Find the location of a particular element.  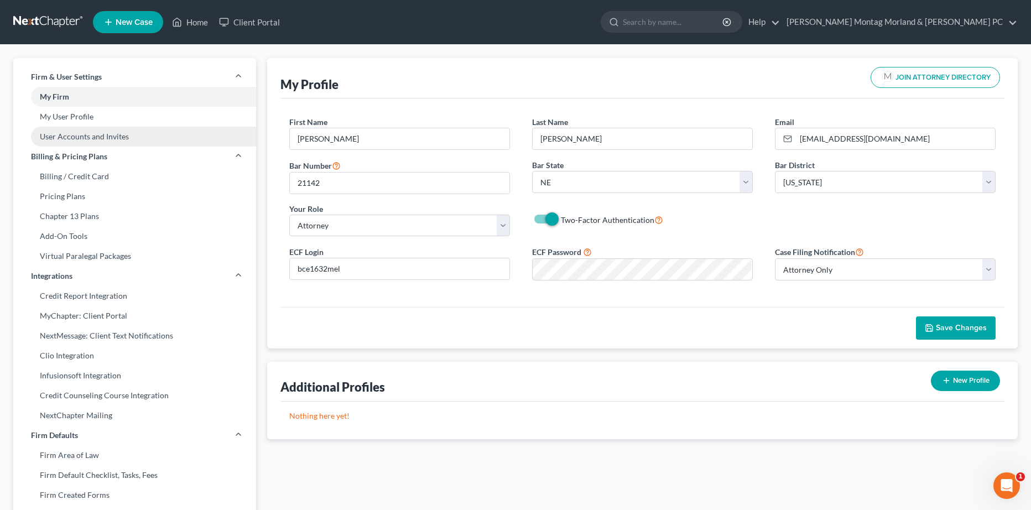

span: Two-Factor Authentication is located at coordinates (607, 220).